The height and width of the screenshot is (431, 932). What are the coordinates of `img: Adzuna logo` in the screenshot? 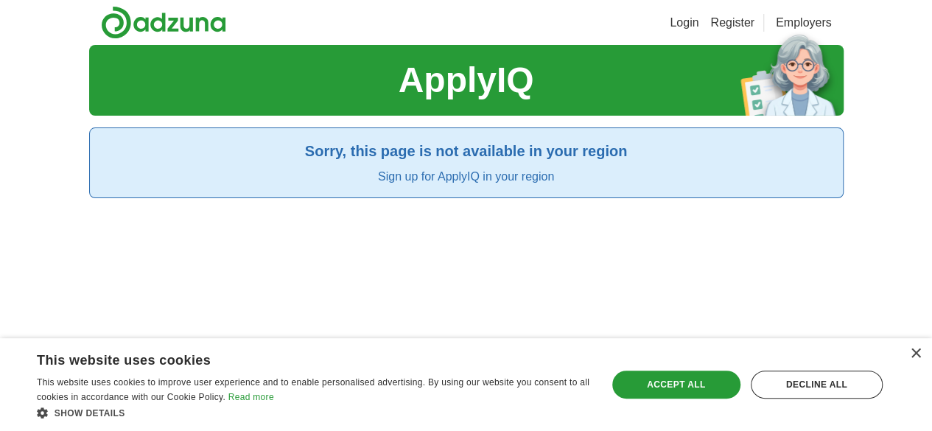 It's located at (164, 22).